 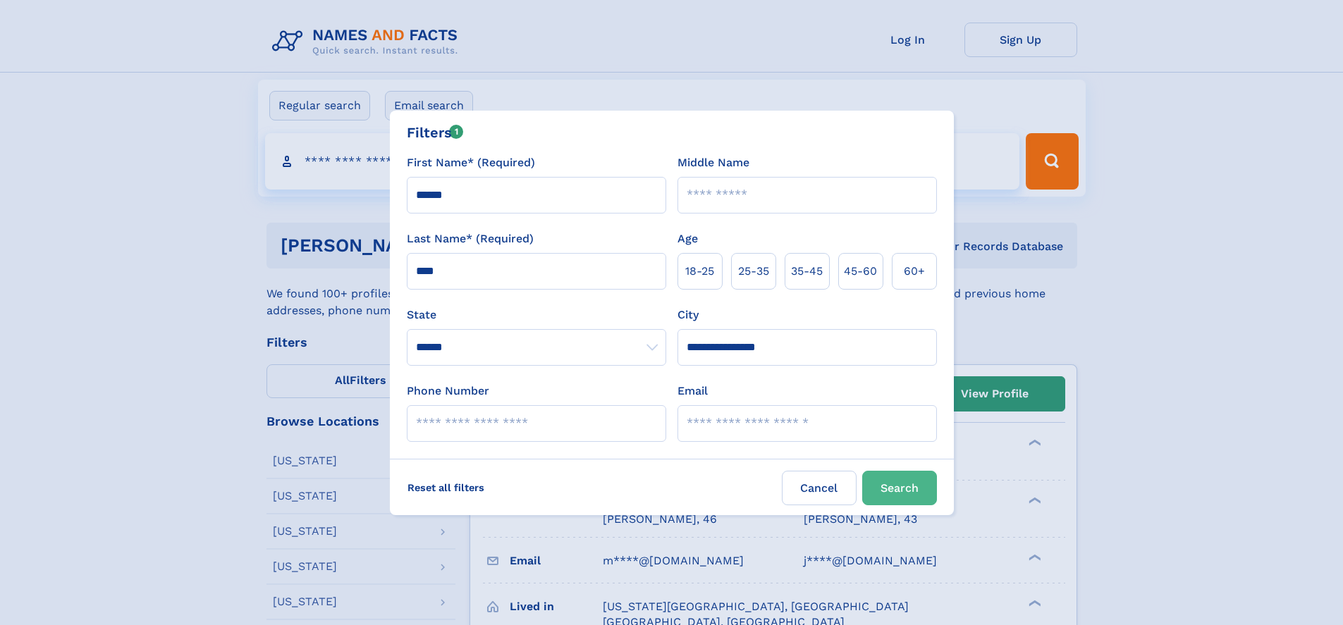 What do you see at coordinates (713, 163) in the screenshot?
I see `label: Middle Name` at bounding box center [713, 163].